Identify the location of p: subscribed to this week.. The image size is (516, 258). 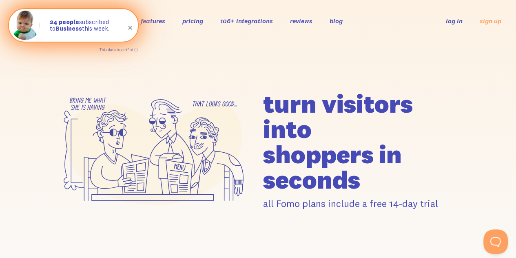
(90, 25).